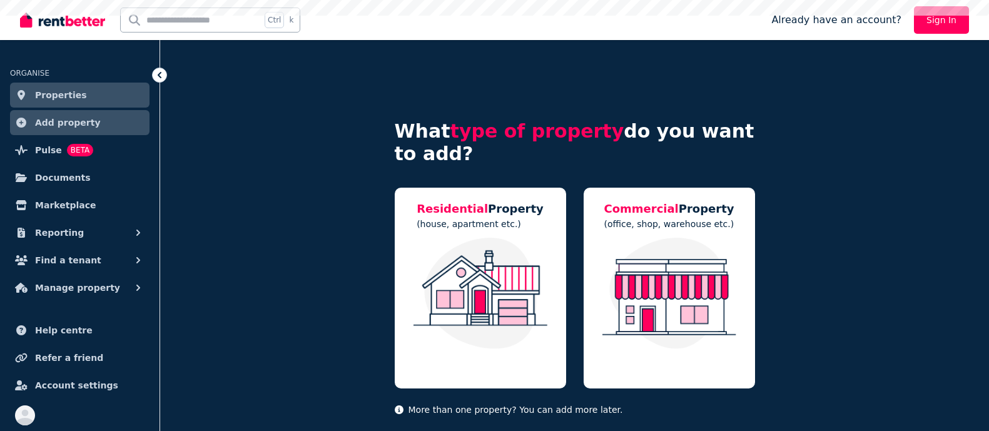 The width and height of the screenshot is (989, 431). What do you see at coordinates (79, 260) in the screenshot?
I see `button: Find a tenant` at bounding box center [79, 260].